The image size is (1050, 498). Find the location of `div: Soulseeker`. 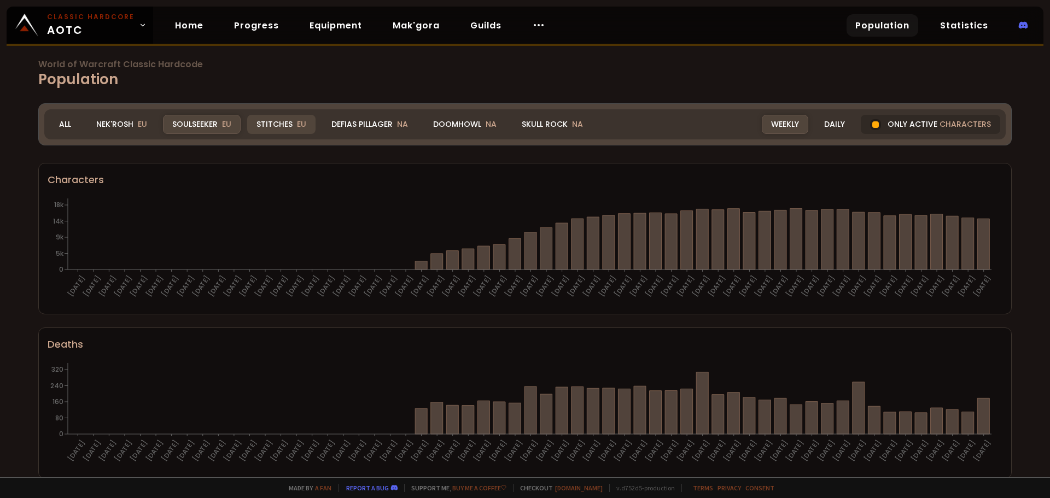

div: Soulseeker is located at coordinates (202, 124).